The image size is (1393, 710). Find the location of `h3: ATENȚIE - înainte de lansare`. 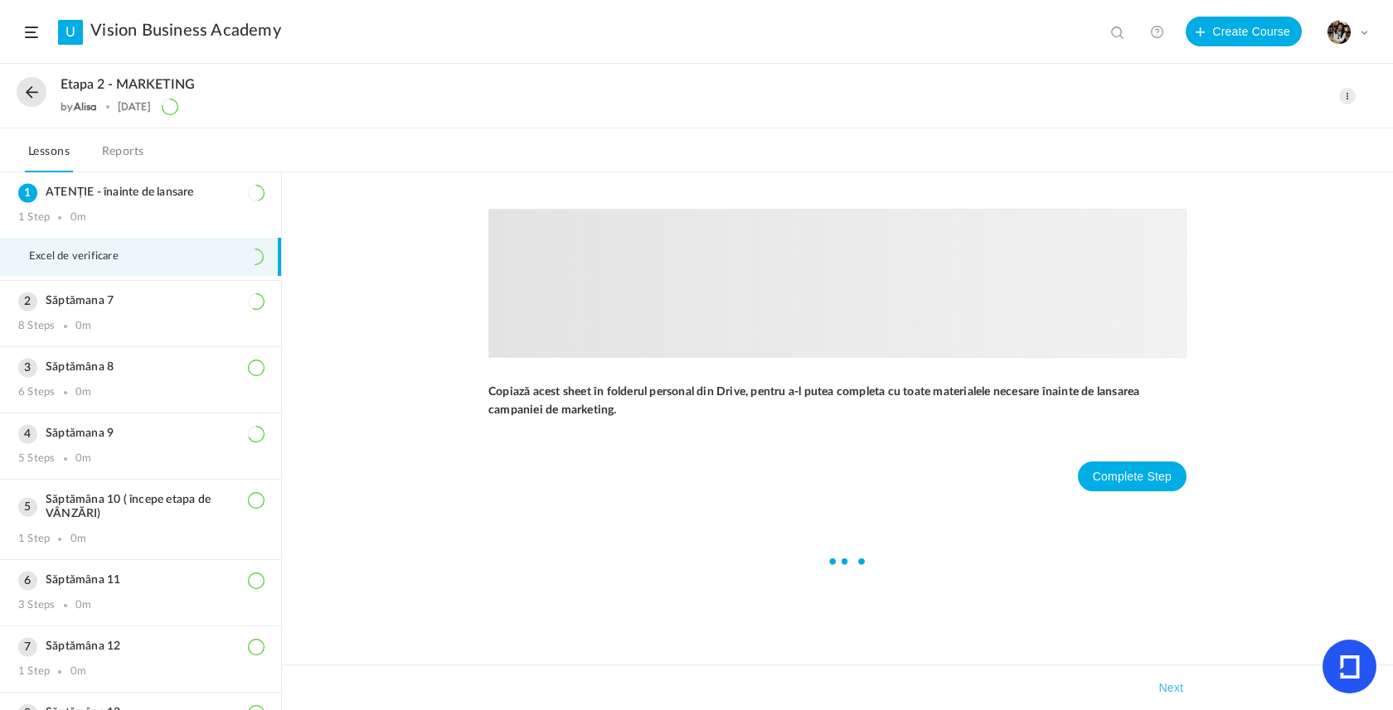

h3: ATENȚIE - înainte de lansare is located at coordinates (140, 192).